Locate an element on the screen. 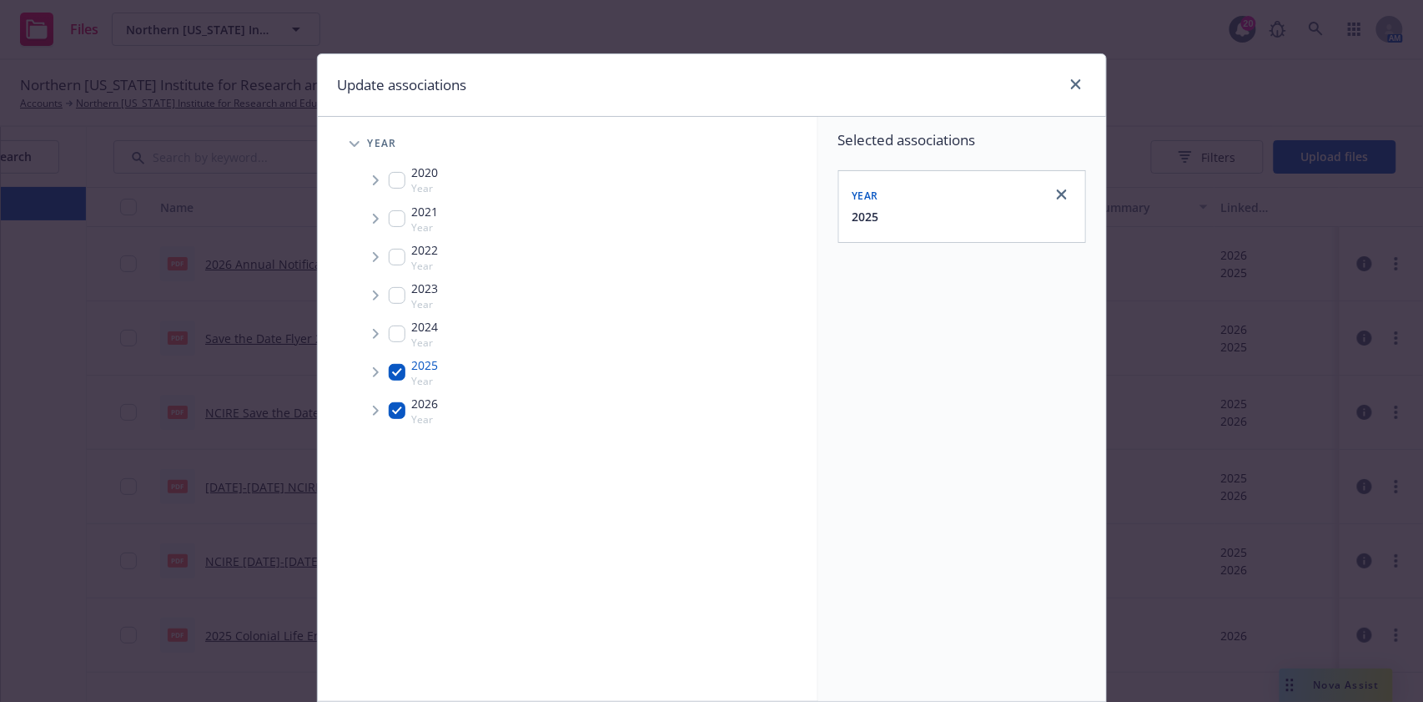  button: 2025 is located at coordinates (866, 216).